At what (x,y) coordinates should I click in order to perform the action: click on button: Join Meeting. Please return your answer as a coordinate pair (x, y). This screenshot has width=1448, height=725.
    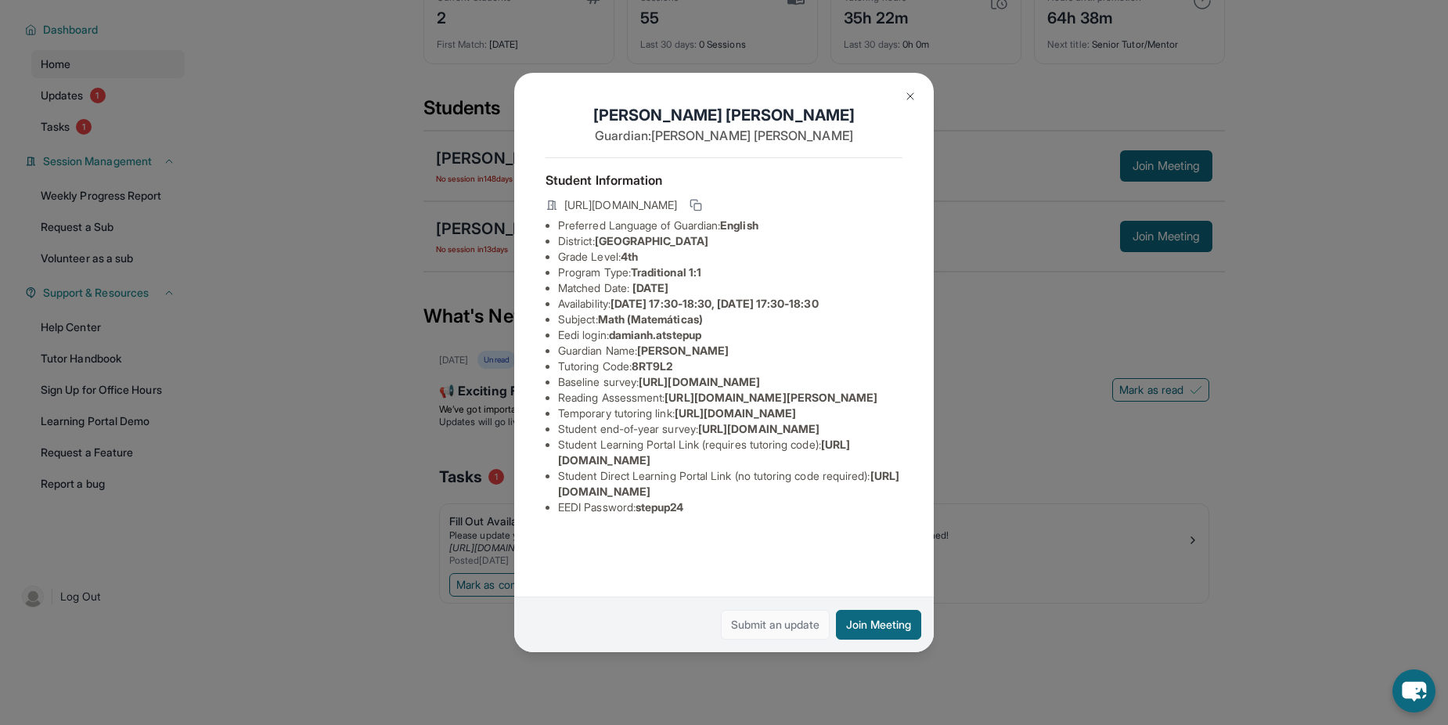
    Looking at the image, I should click on (878, 624).